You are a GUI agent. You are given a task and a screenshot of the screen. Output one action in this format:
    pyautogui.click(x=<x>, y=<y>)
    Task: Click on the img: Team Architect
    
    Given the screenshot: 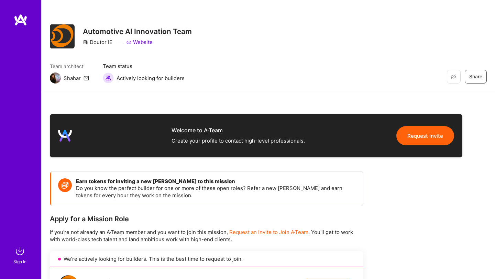 What is the action you would take?
    pyautogui.click(x=55, y=78)
    